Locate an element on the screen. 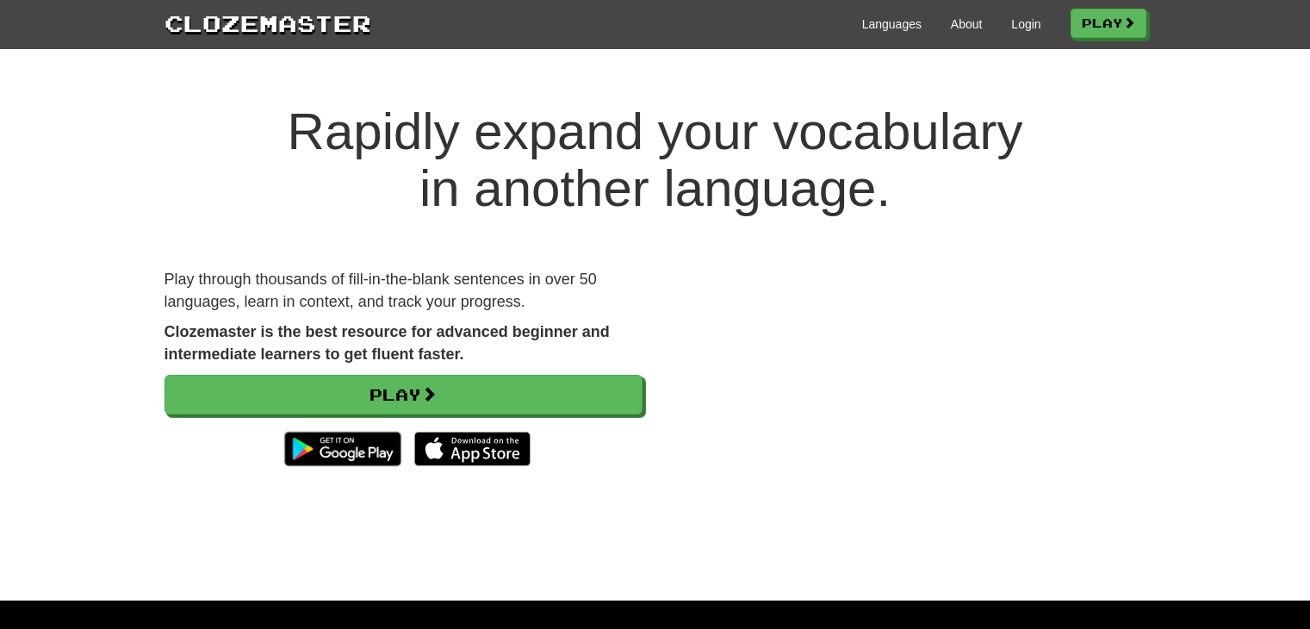 The width and height of the screenshot is (1310, 629). img: Get it on Google Play is located at coordinates (342, 449).